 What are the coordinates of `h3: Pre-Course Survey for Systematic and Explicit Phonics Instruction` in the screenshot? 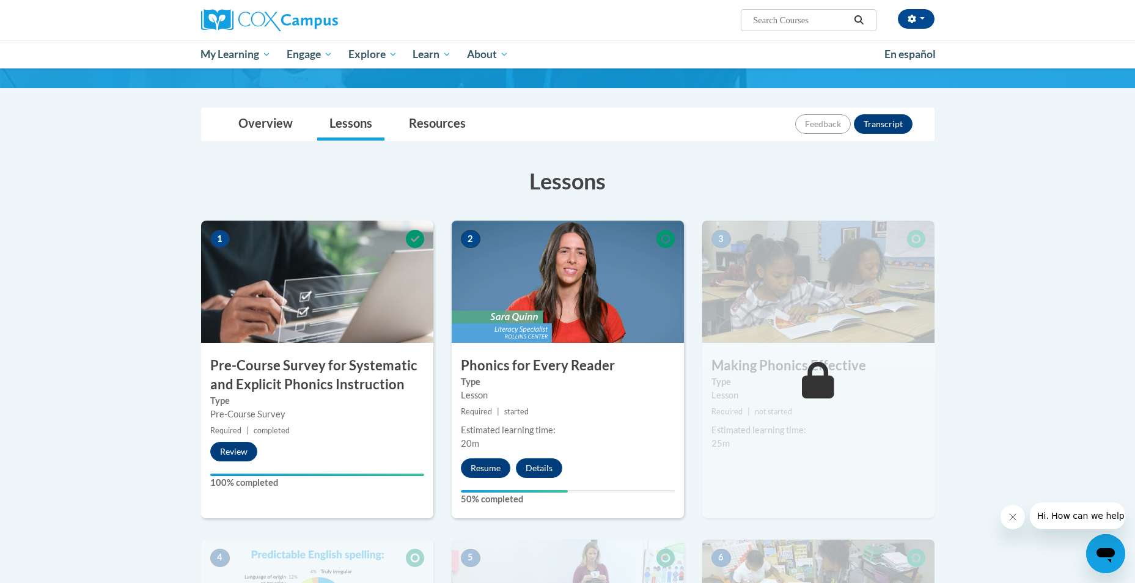 It's located at (317, 375).